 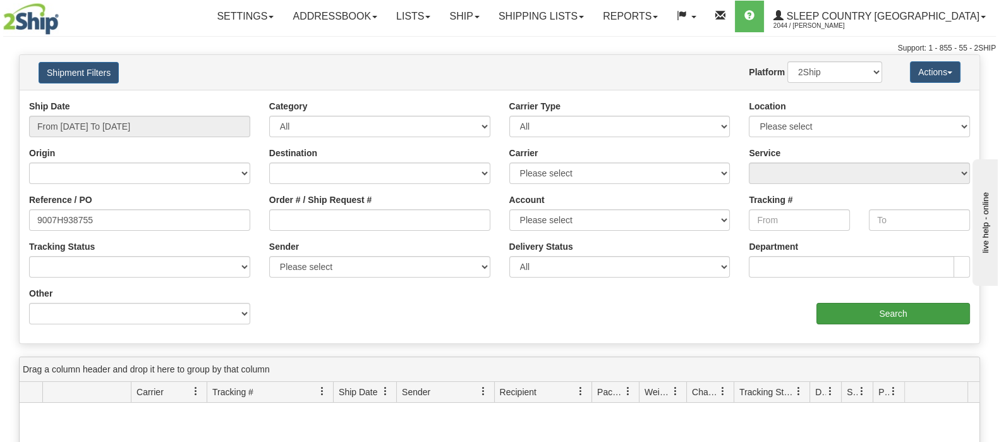 What do you see at coordinates (31, 19) in the screenshot?
I see `img: logo2044.jpg` at bounding box center [31, 19].